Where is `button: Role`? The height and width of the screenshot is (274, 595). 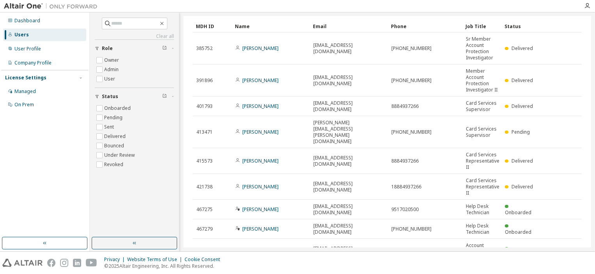 button: Role is located at coordinates (134, 48).